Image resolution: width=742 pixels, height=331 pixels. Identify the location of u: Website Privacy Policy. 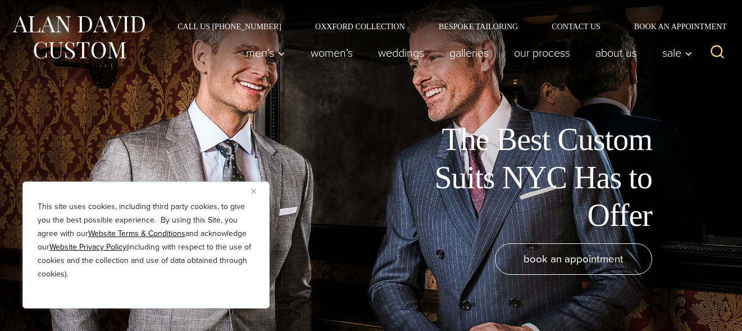
(88, 247).